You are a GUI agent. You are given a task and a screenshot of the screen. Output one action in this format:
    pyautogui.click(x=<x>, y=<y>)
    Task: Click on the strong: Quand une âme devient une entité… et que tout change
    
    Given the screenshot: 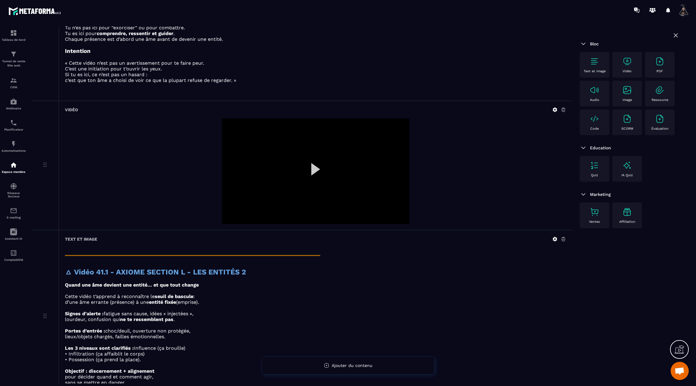 What is the action you would take?
    pyautogui.click(x=132, y=285)
    